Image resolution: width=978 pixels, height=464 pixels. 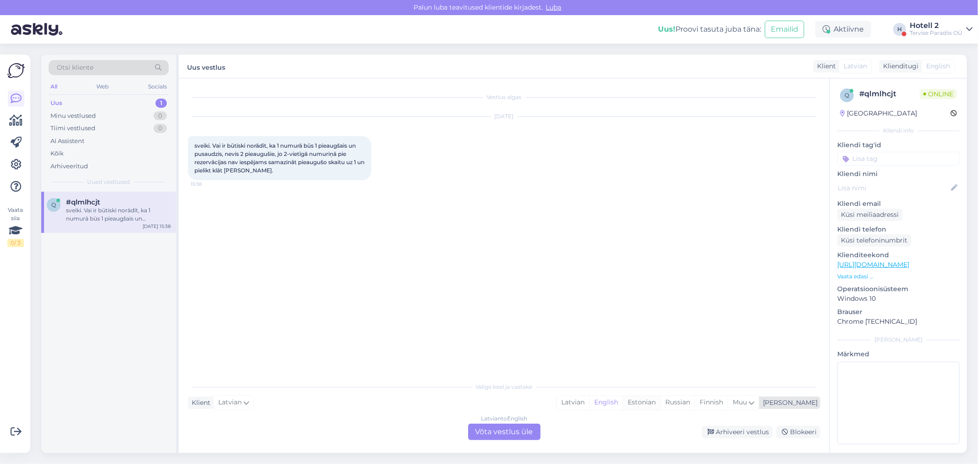 I want to click on div: 0 / 3, so click(x=16, y=243).